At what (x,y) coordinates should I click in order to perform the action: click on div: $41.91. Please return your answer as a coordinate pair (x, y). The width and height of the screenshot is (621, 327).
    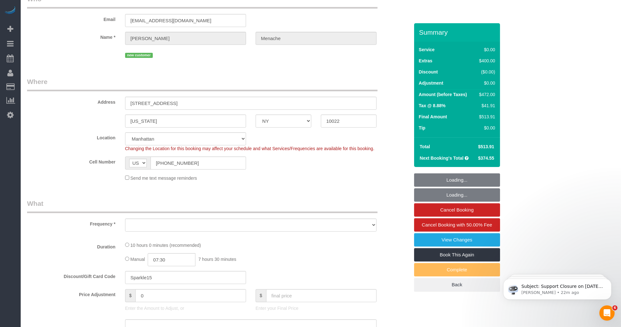
    Looking at the image, I should click on (486, 106).